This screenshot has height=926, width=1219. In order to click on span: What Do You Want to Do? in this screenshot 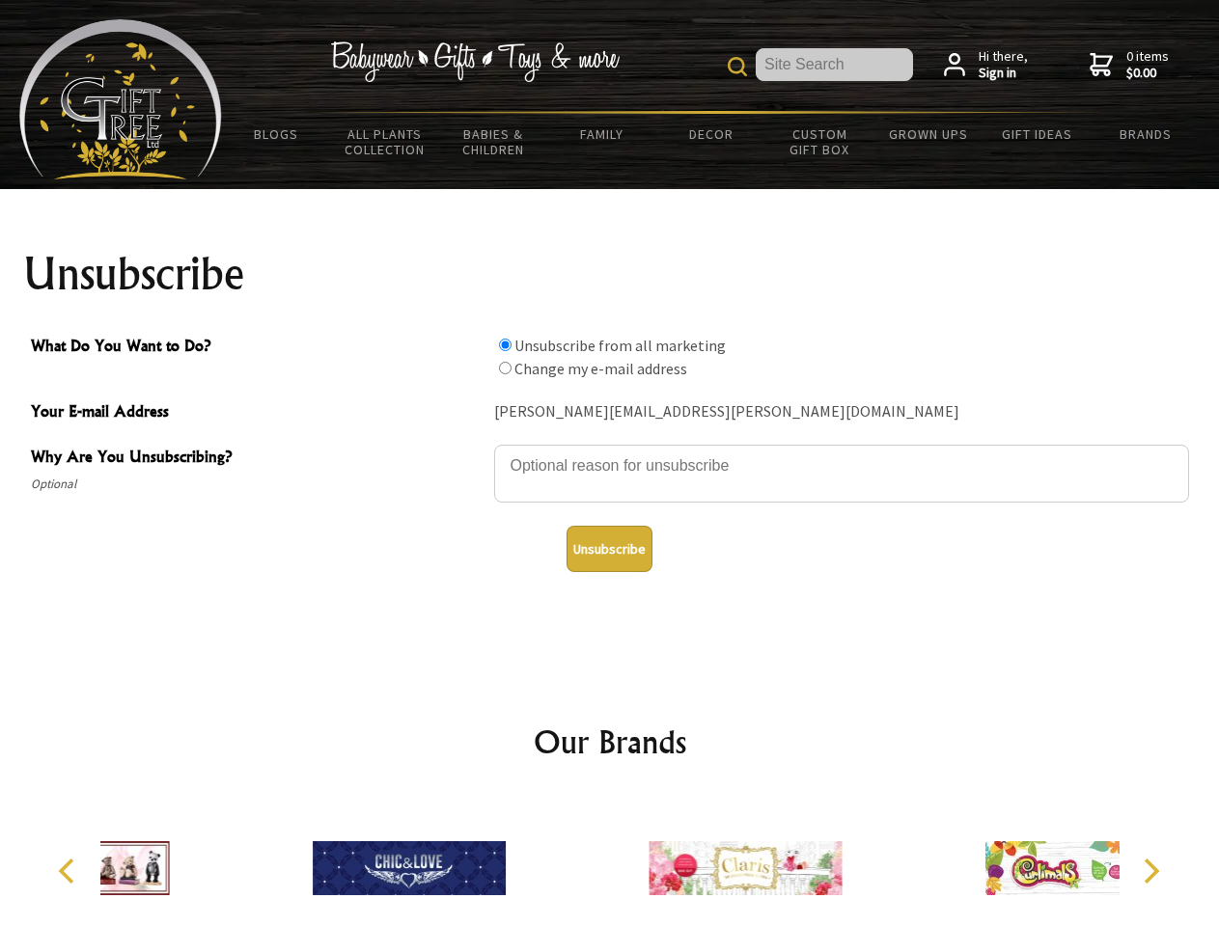, I will do `click(258, 347)`.